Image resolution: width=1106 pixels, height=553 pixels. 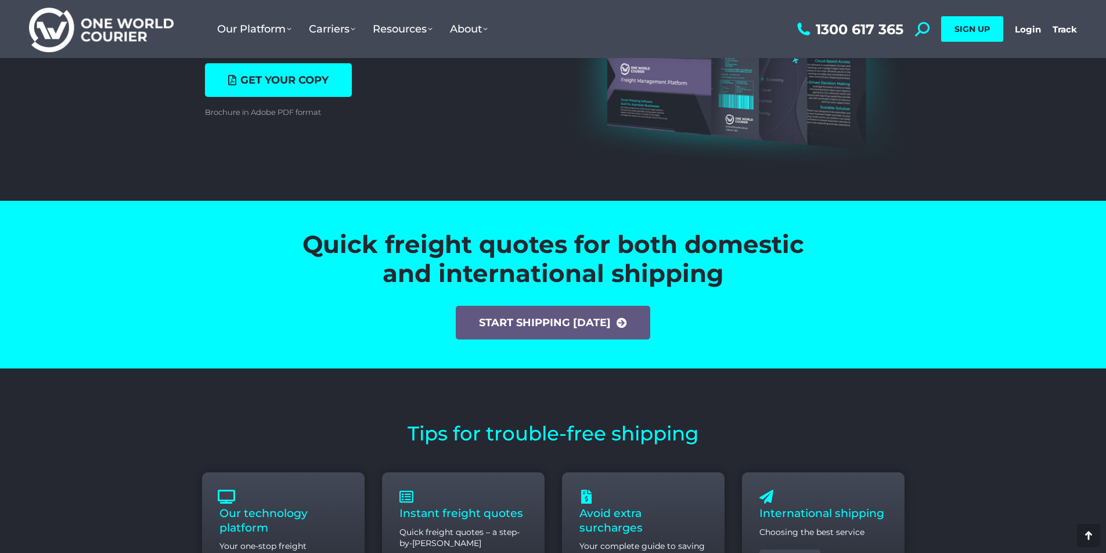 What do you see at coordinates (332, 29) in the screenshot?
I see `a: Carriers` at bounding box center [332, 29].